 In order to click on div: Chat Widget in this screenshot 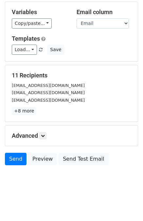, I will do `click(127, 205)`.